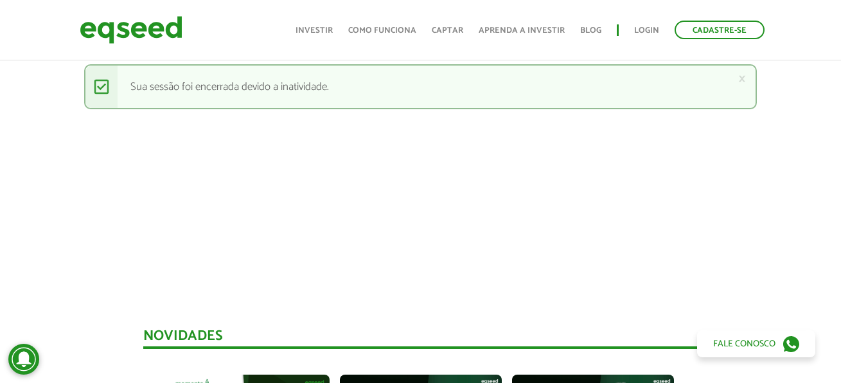 The image size is (841, 383). What do you see at coordinates (720, 30) in the screenshot?
I see `a: Cadastre-se` at bounding box center [720, 30].